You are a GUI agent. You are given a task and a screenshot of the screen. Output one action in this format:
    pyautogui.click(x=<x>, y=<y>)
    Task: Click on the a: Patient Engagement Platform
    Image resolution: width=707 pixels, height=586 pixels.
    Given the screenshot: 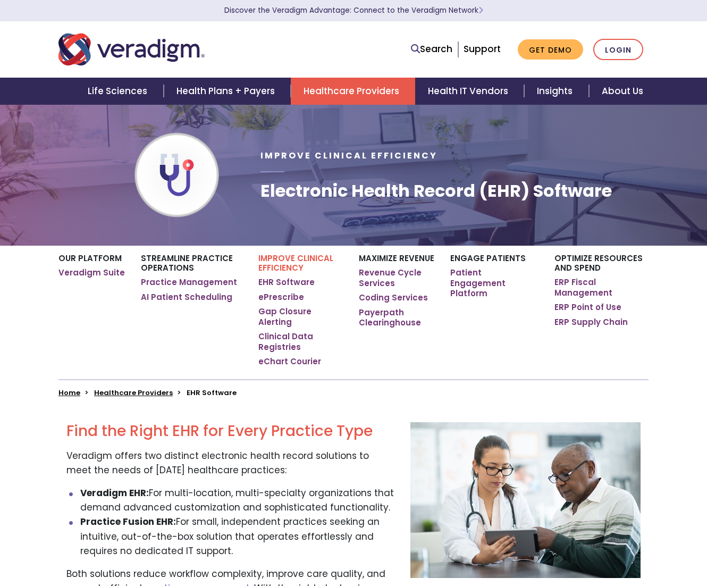 What is the action you would take?
    pyautogui.click(x=494, y=283)
    